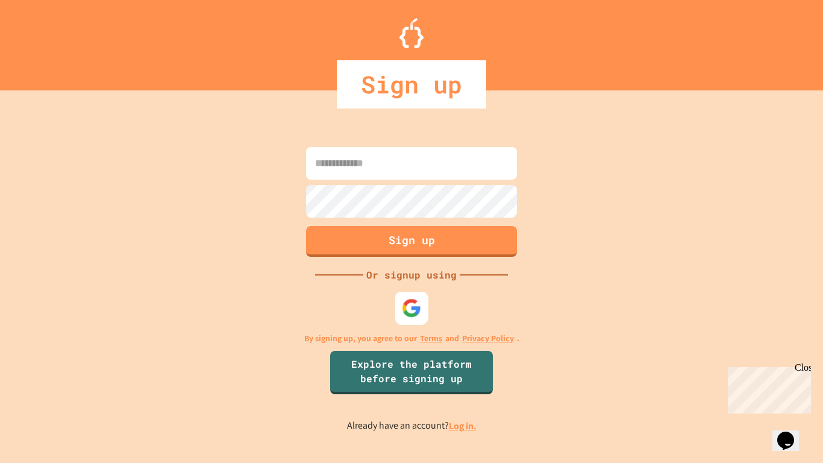 The height and width of the screenshot is (463, 823). What do you see at coordinates (411, 338) in the screenshot?
I see `p: By signing up, you agree to our and .` at bounding box center [411, 338].